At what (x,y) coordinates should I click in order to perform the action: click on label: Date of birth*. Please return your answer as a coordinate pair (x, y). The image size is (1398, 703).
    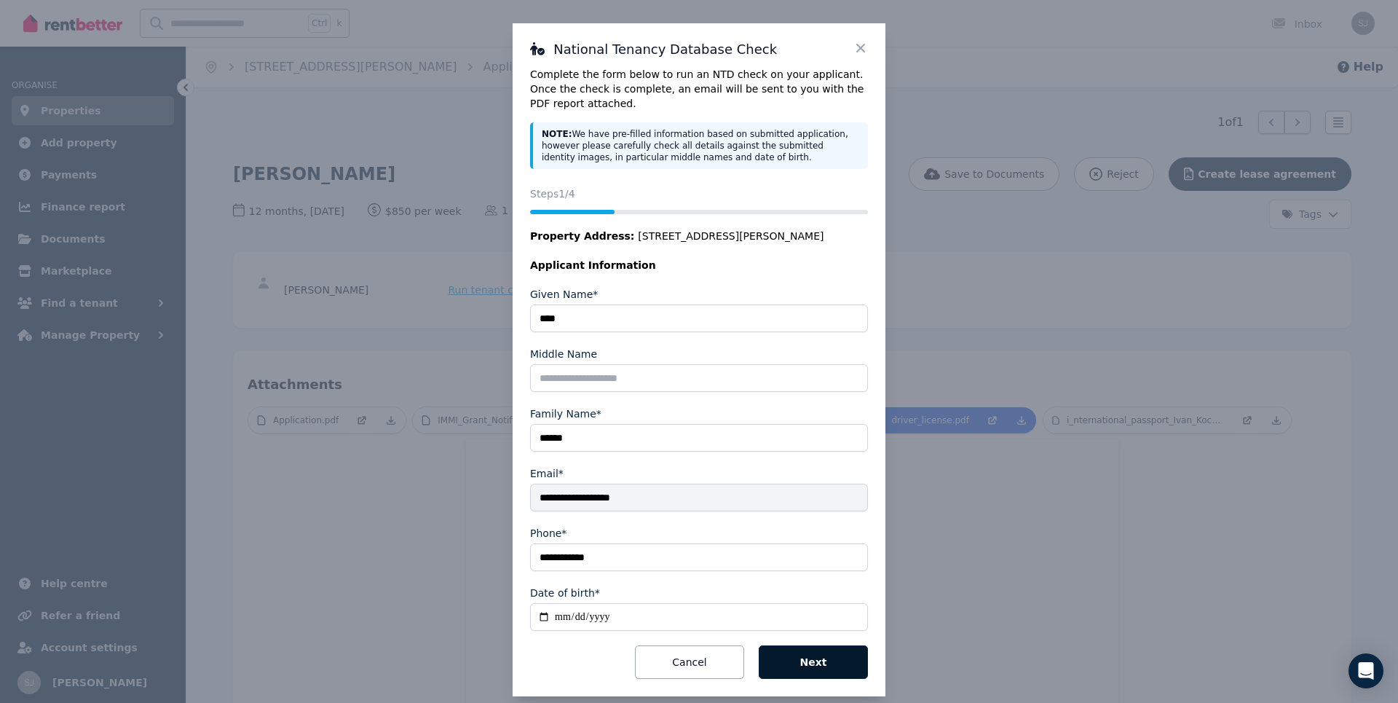
    Looking at the image, I should click on (565, 593).